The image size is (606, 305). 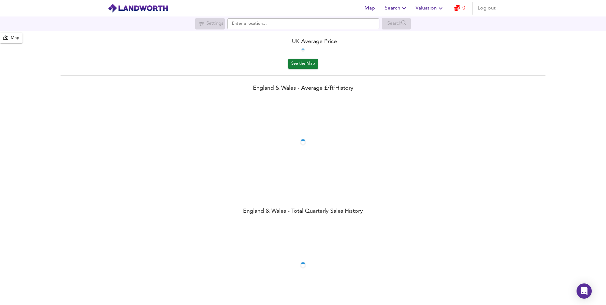 What do you see at coordinates (459, 8) in the screenshot?
I see `button: 0` at bounding box center [459, 8].